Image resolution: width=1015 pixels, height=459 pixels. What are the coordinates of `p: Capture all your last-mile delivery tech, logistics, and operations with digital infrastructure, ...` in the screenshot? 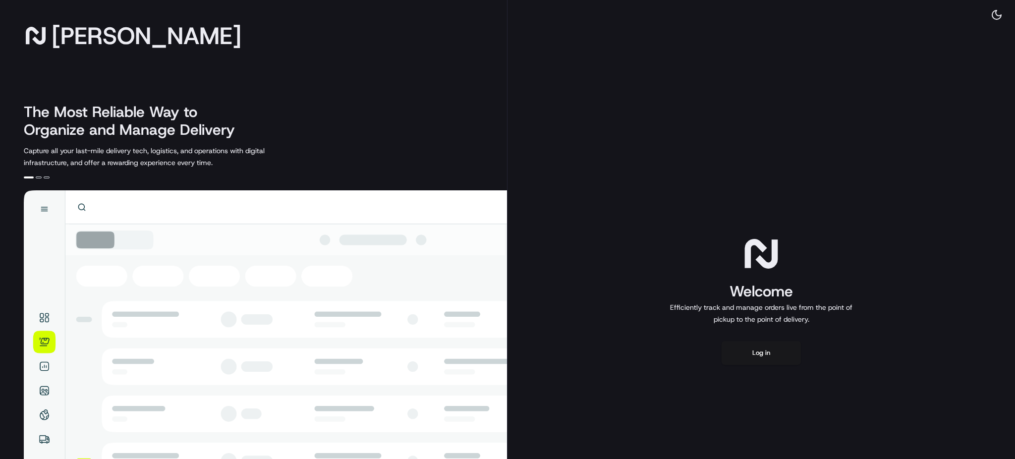 It's located at (166, 157).